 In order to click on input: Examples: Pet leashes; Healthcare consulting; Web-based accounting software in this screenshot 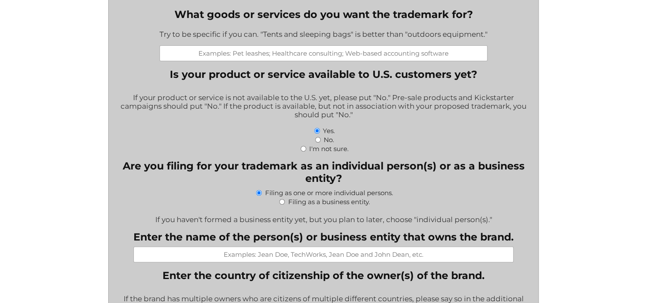, I will do `click(323, 53)`.